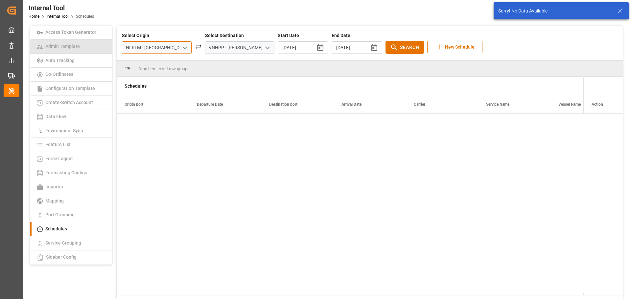 This screenshot has width=631, height=299. What do you see at coordinates (283, 105) in the screenshot?
I see `span: Destination port` at bounding box center [283, 105].